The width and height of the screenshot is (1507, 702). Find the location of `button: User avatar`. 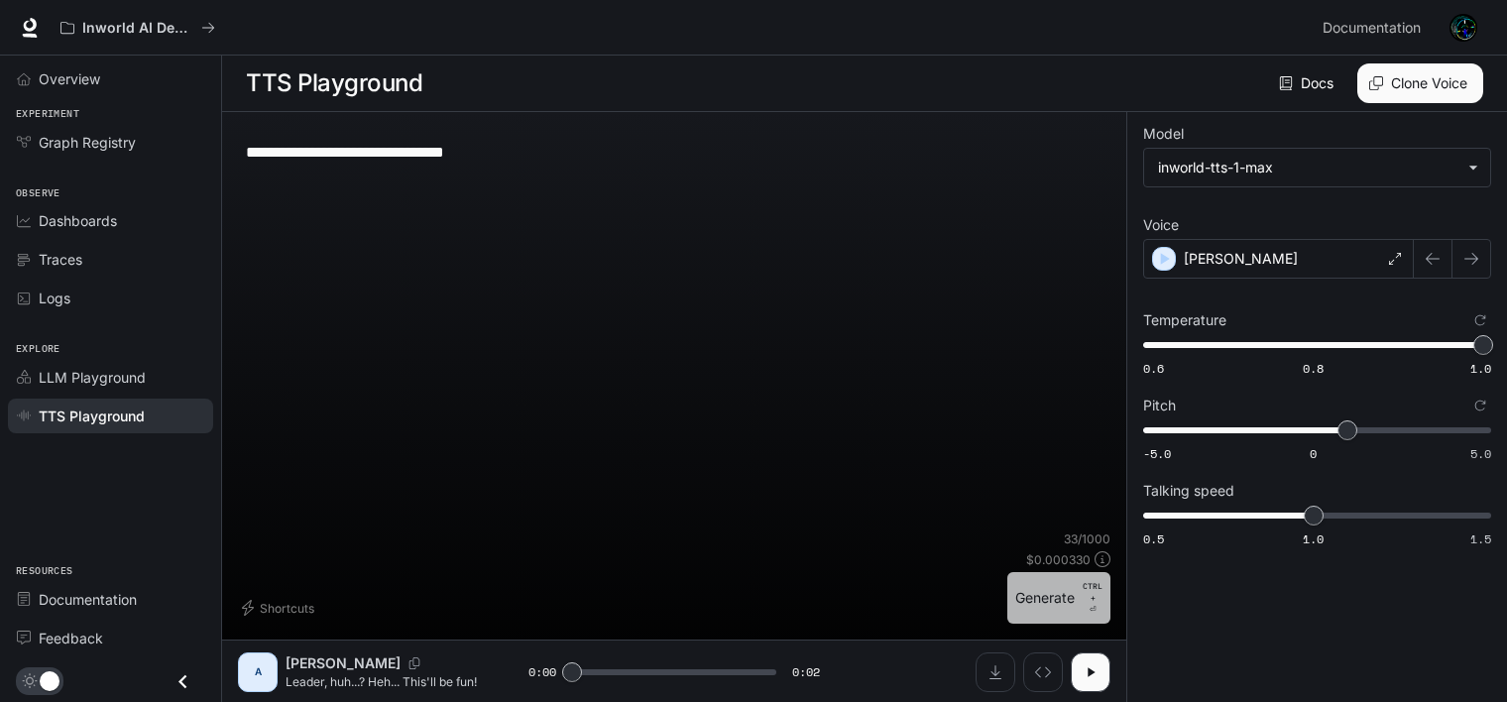

button: User avatar is located at coordinates (1463, 28).